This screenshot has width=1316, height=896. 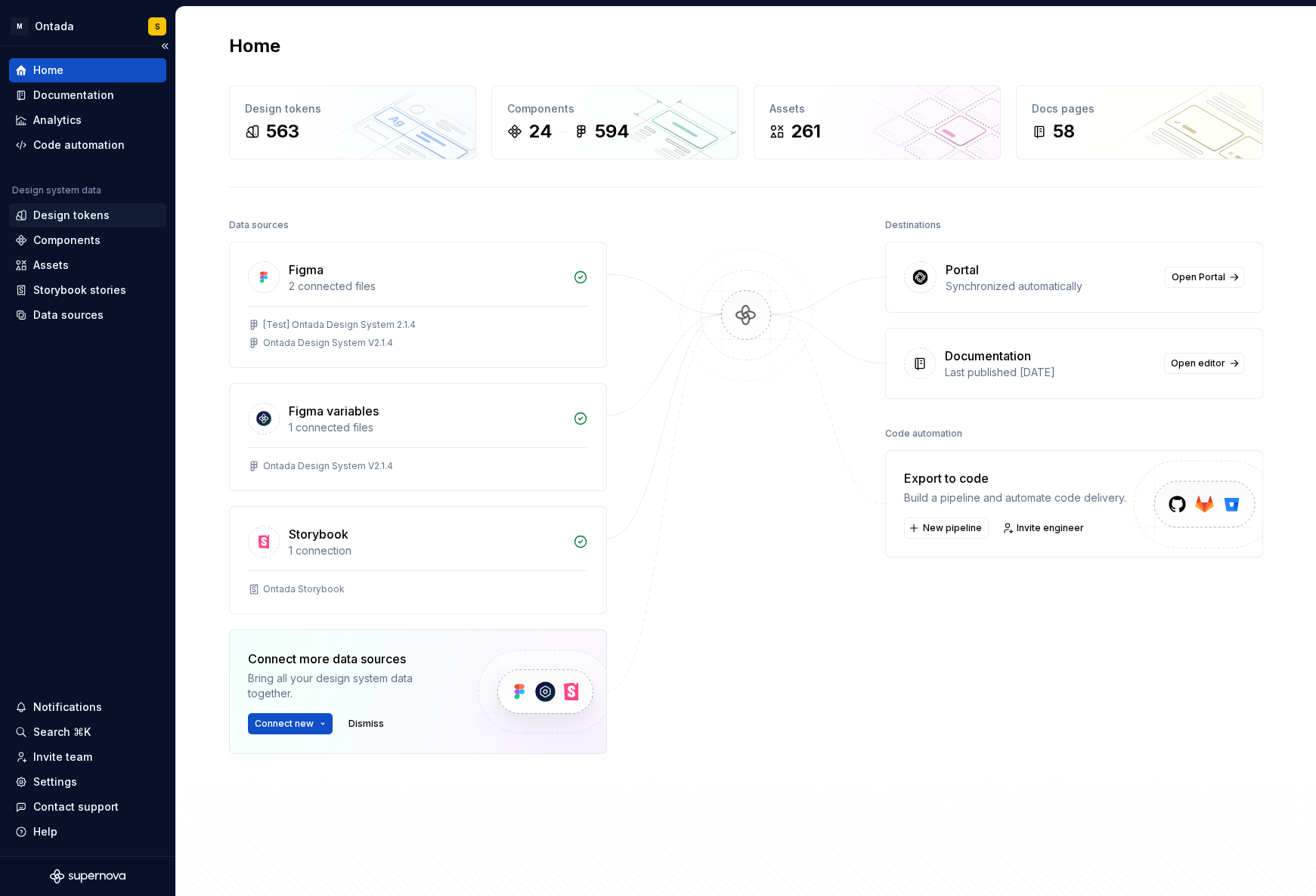 What do you see at coordinates (1051, 286) in the screenshot?
I see `div: Synchronized automatically` at bounding box center [1051, 286].